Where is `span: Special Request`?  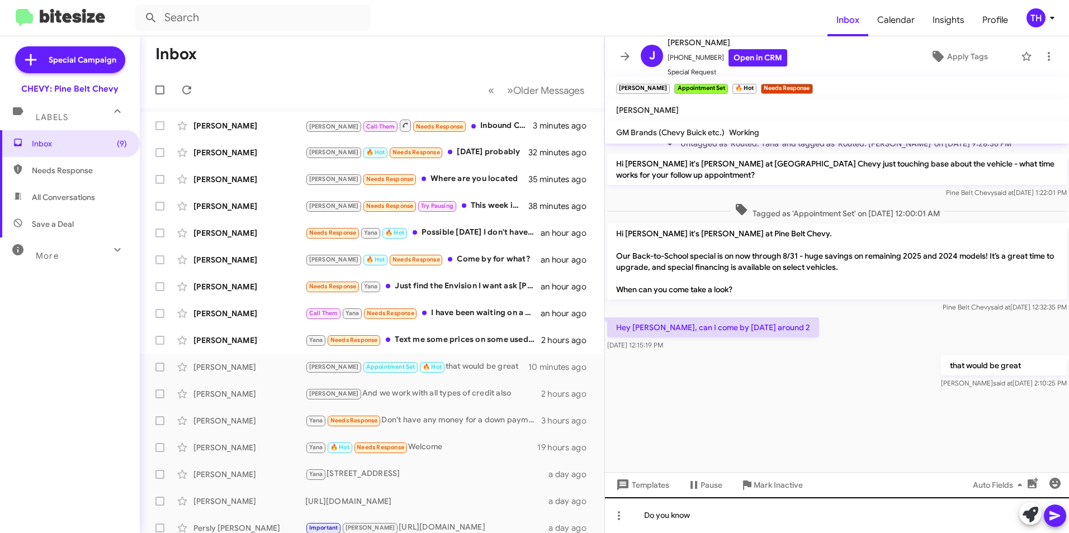
span: Special Request is located at coordinates (727, 72).